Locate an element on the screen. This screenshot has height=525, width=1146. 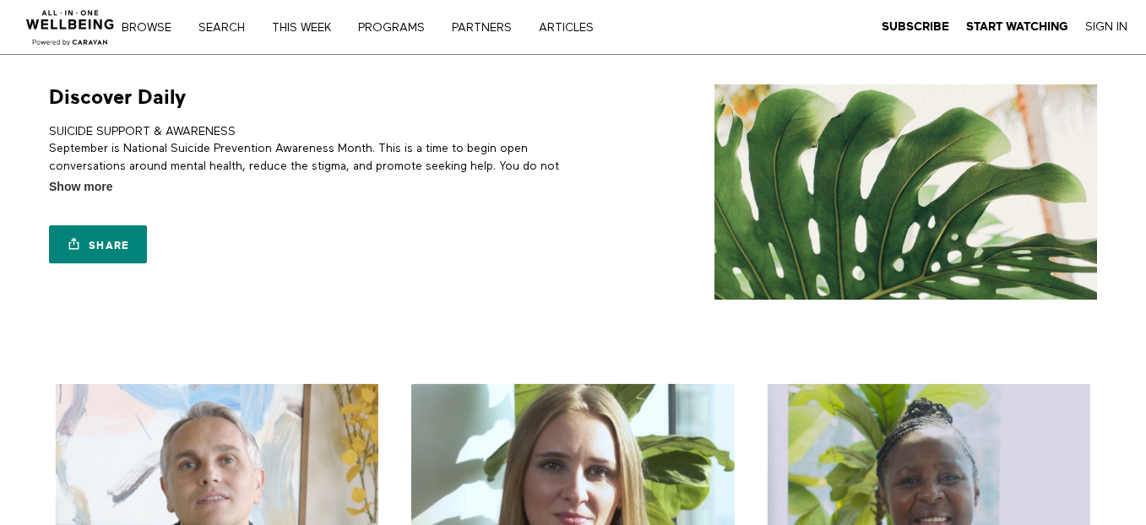
a: PARTNERS is located at coordinates (487, 28).